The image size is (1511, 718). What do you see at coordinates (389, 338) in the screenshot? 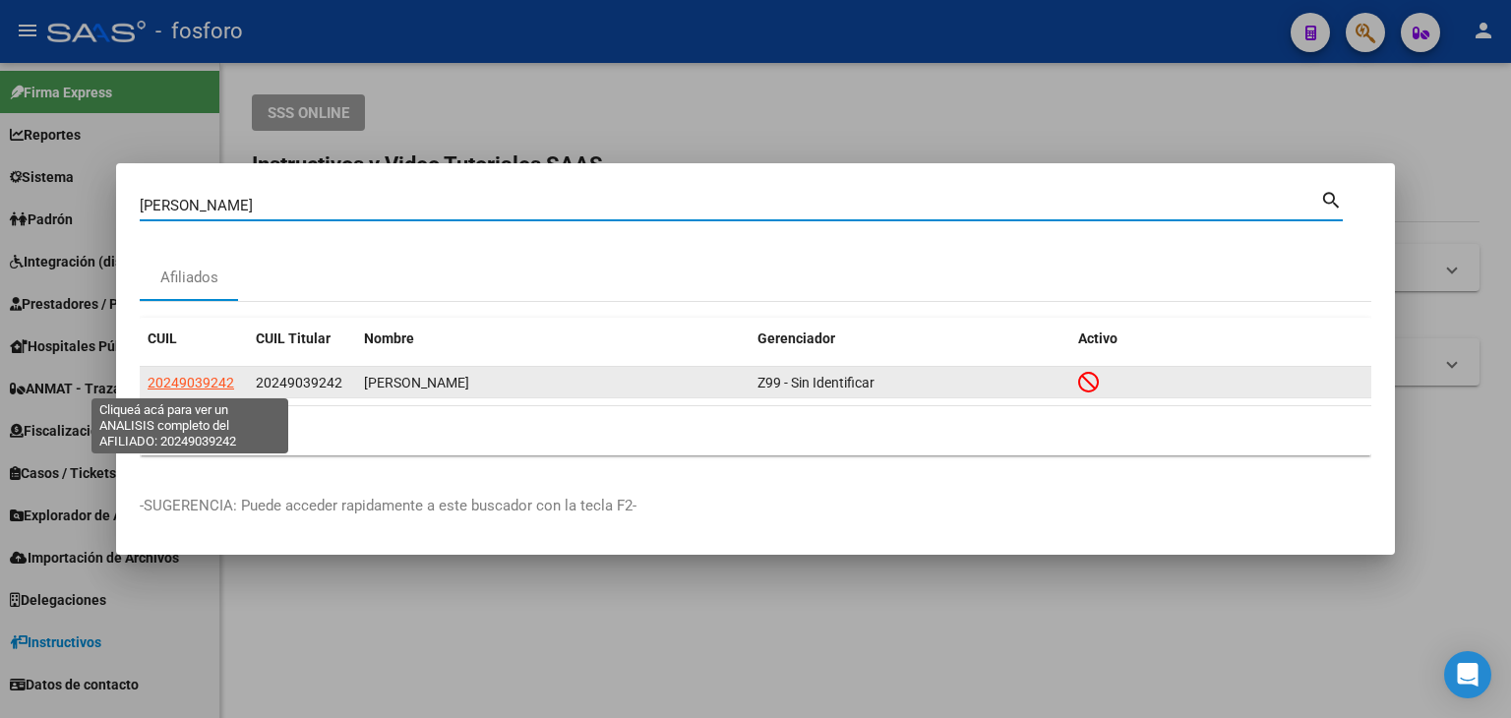
I see `span: Nombre` at bounding box center [389, 338].